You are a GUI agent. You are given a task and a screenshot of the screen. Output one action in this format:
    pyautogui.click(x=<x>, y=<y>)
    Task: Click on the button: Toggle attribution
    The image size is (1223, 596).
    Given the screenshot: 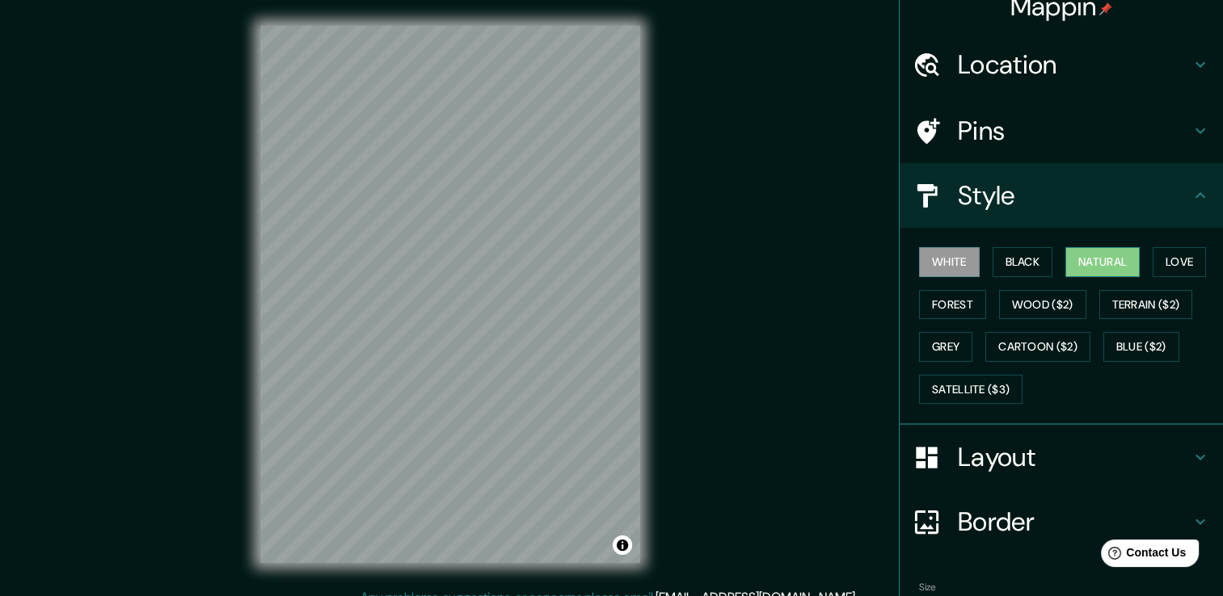 What is the action you would take?
    pyautogui.click(x=622, y=545)
    